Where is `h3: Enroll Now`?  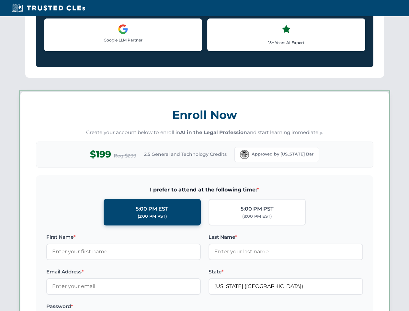
h3: Enroll Now is located at coordinates (204, 115).